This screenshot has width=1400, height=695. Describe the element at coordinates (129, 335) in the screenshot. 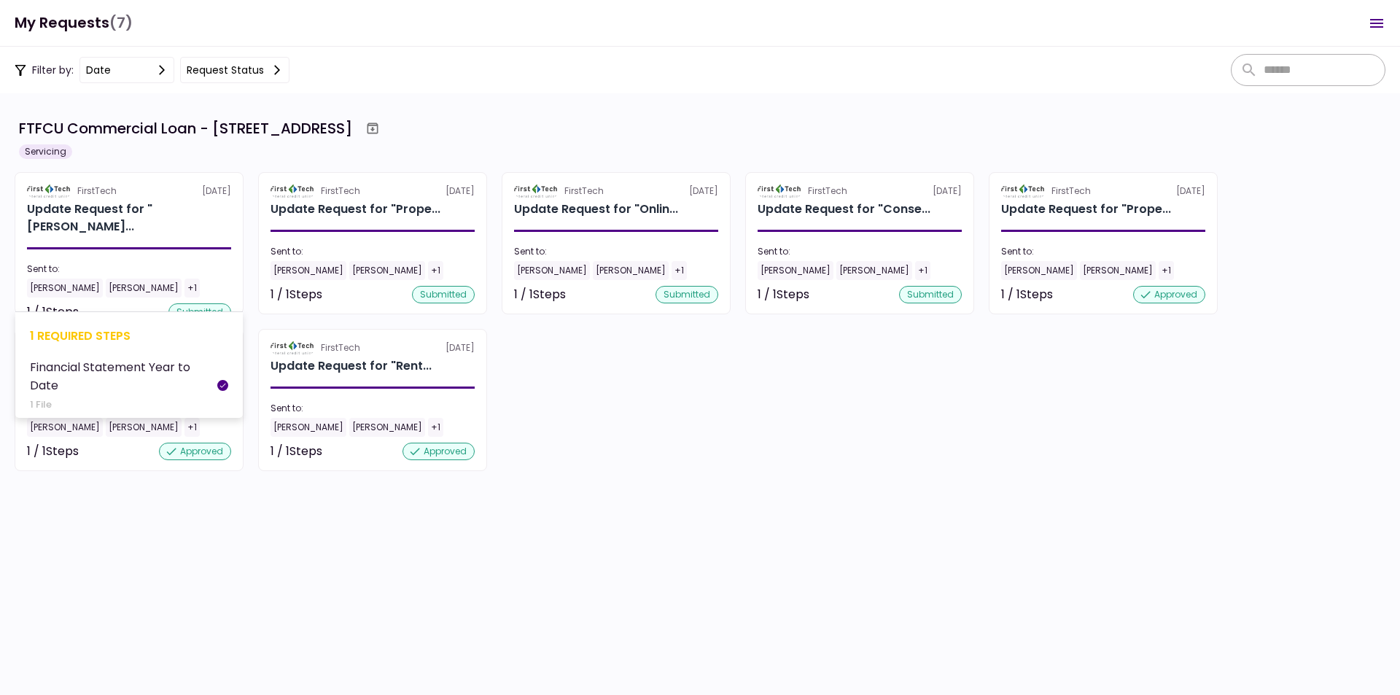

I see `div: 1 required steps` at that location.